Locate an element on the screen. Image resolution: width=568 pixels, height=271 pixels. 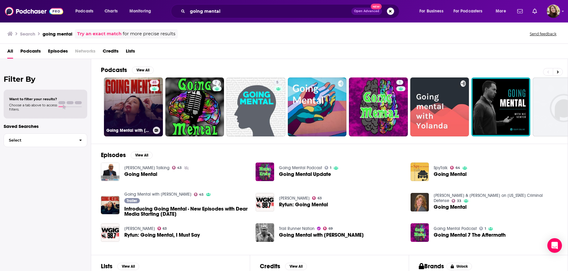
h2: Filter By is located at coordinates (45, 79).